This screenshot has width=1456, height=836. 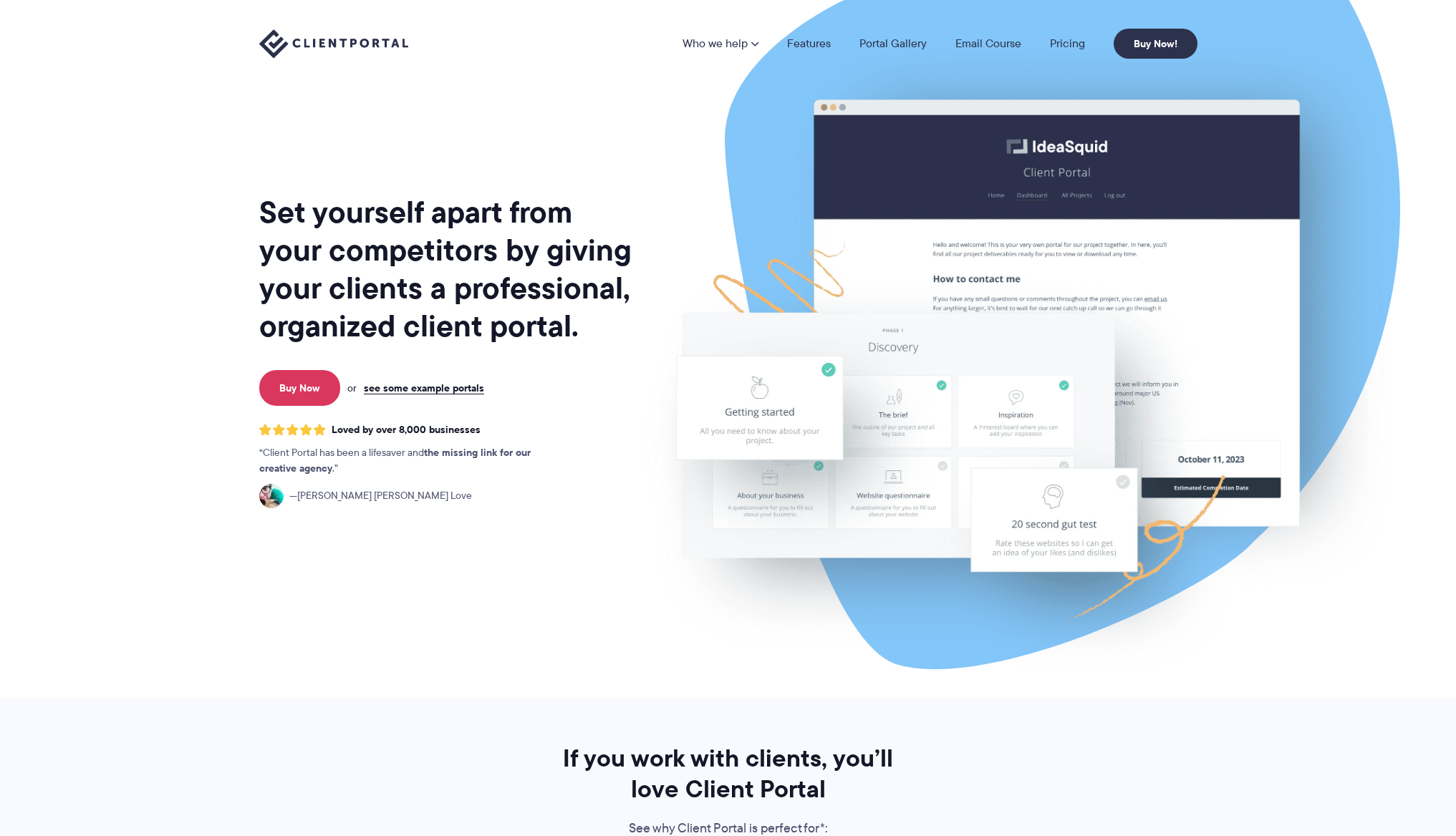 What do you see at coordinates (728, 774) in the screenshot?
I see `h2: If you work with clients, you’ll love Client Portal` at bounding box center [728, 774].